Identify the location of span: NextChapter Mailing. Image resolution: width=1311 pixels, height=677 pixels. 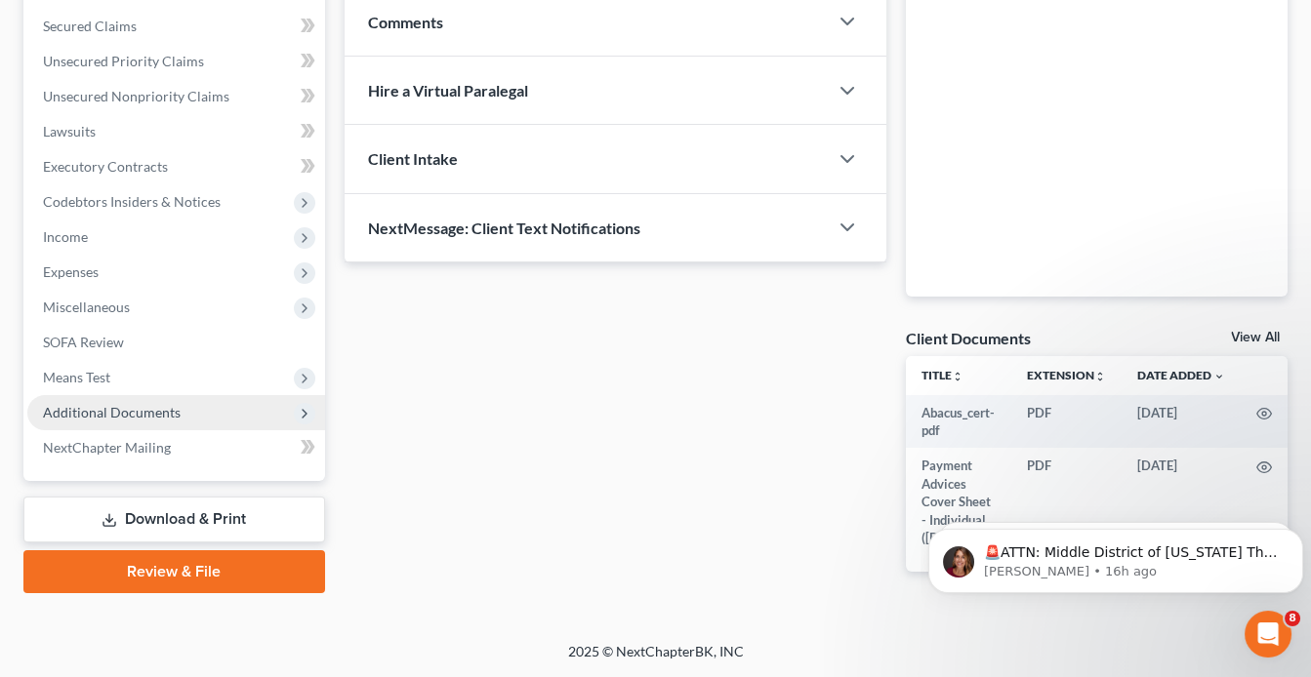
(106, 447).